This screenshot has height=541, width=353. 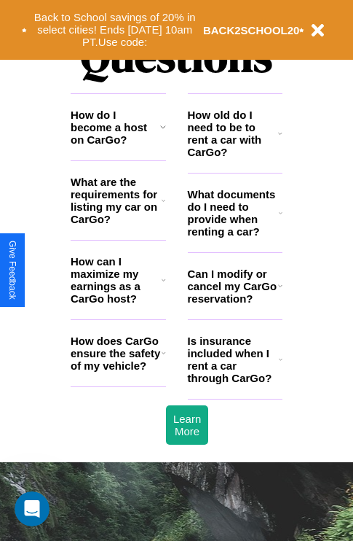 I want to click on h3: What documents do I need to provide when renting a car?, so click(x=234, y=213).